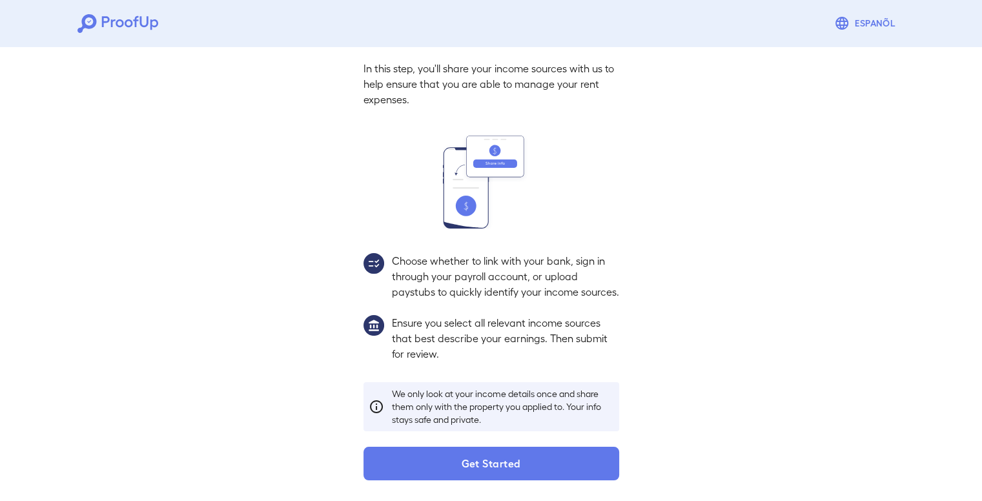 The width and height of the screenshot is (982, 501). Describe the element at coordinates (491, 182) in the screenshot. I see `img: transfer_money.svg` at that location.